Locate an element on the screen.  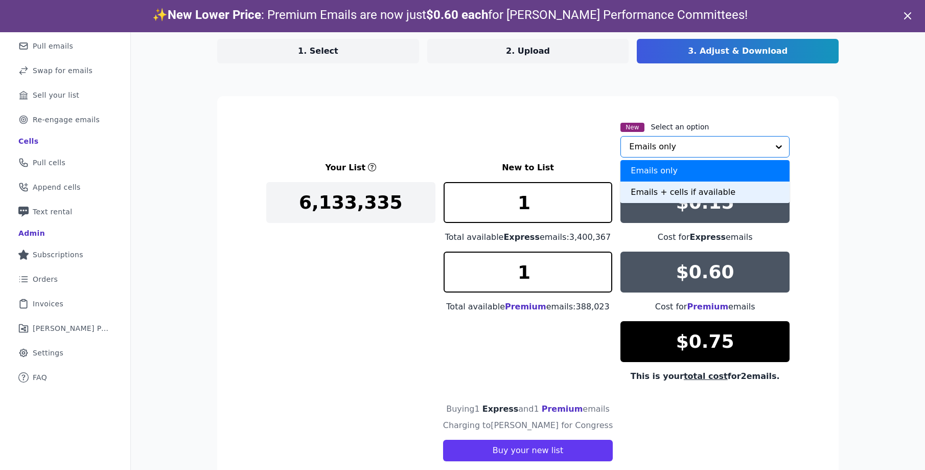
a: Pull emails is located at coordinates (65, 46).